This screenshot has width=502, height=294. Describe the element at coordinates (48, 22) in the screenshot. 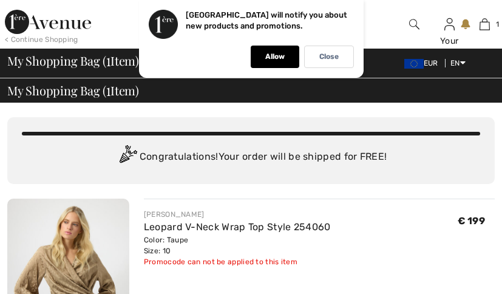

I see `img: 1ère Avenue` at that location.